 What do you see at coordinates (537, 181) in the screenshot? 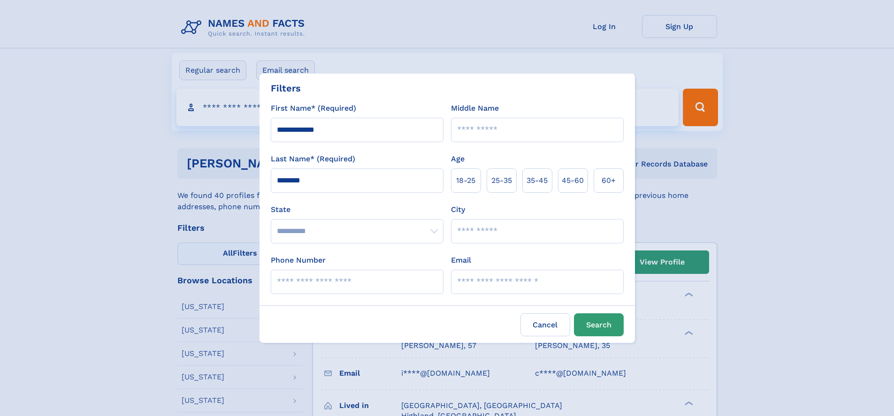
I see `span: 35‑45` at bounding box center [537, 181].